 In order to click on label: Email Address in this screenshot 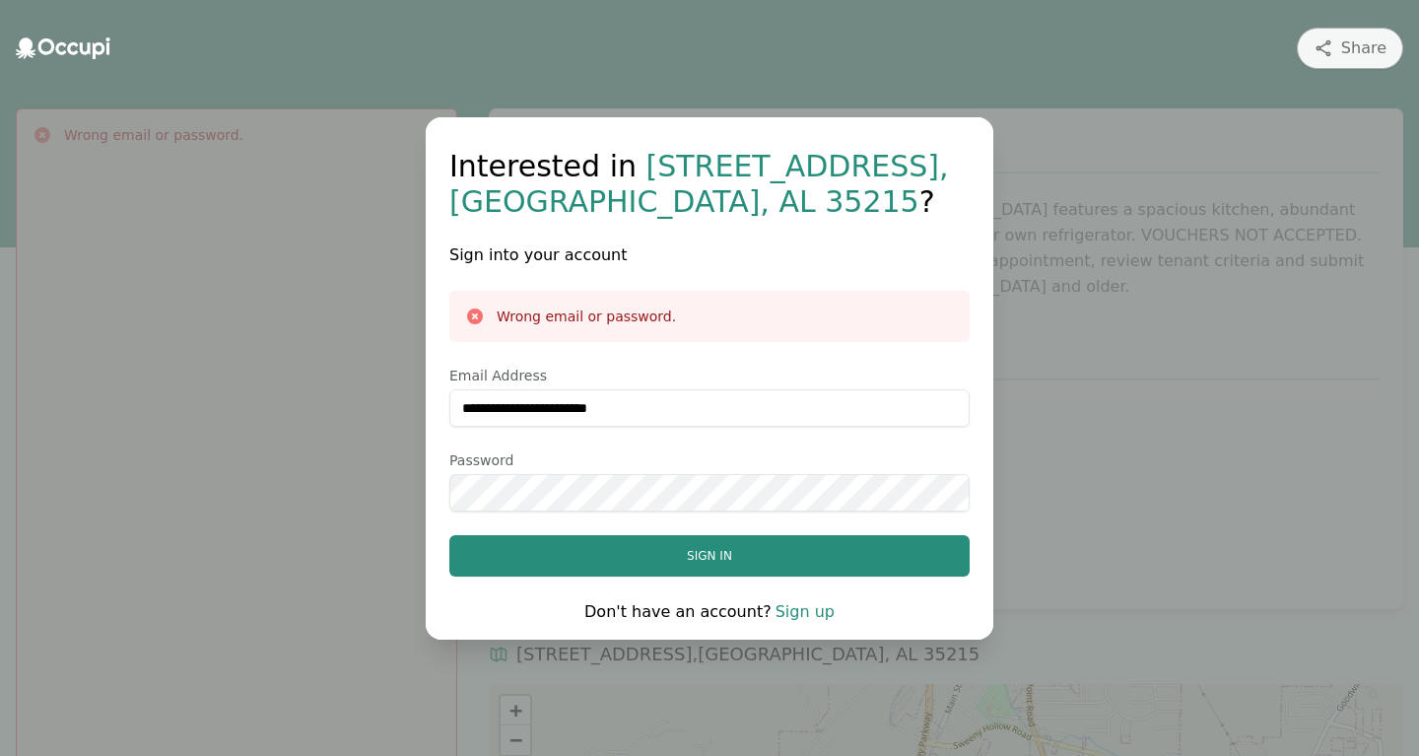, I will do `click(710, 375)`.